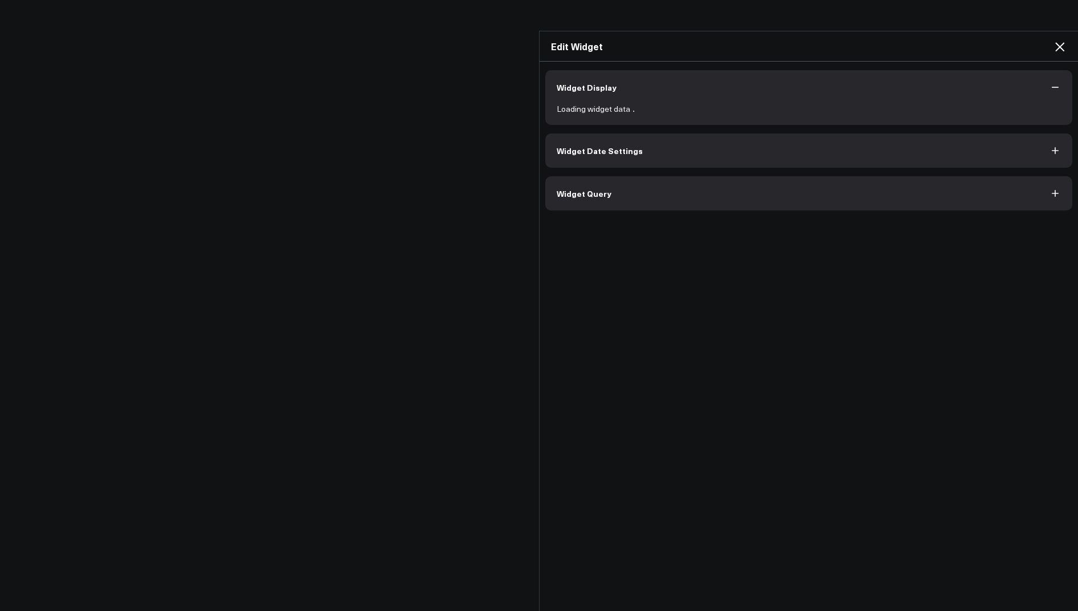  What do you see at coordinates (809, 193) in the screenshot?
I see `button: Widget Query` at bounding box center [809, 193].